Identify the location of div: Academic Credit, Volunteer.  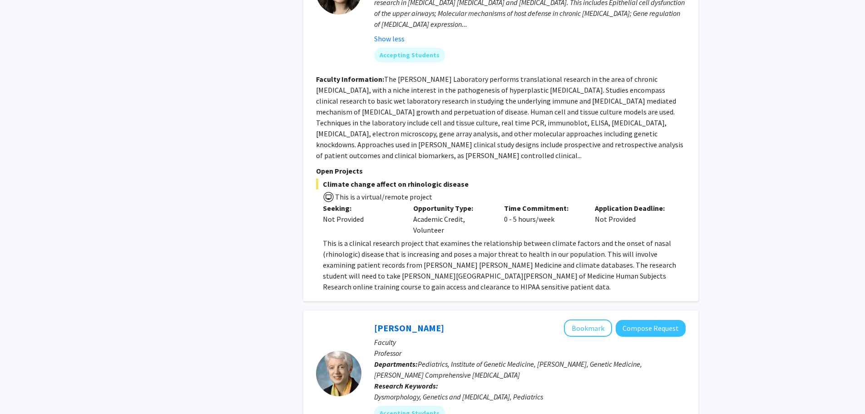
(452, 219).